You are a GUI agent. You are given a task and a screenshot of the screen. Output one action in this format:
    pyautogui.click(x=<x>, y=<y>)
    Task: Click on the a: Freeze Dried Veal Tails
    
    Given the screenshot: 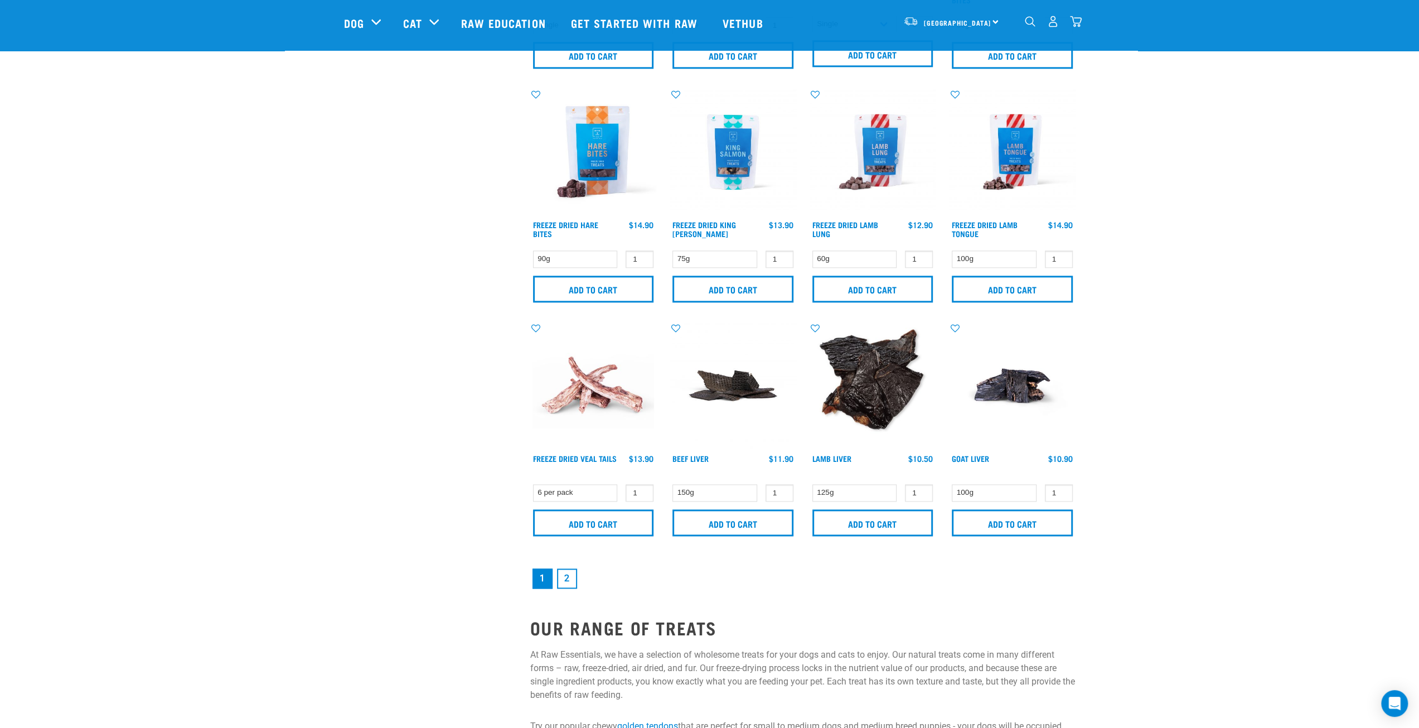 What is the action you would take?
    pyautogui.click(x=575, y=458)
    